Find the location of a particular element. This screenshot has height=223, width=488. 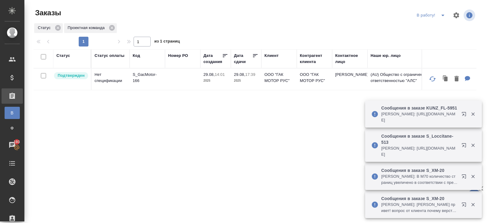

div: split button is located at coordinates (432, 15).